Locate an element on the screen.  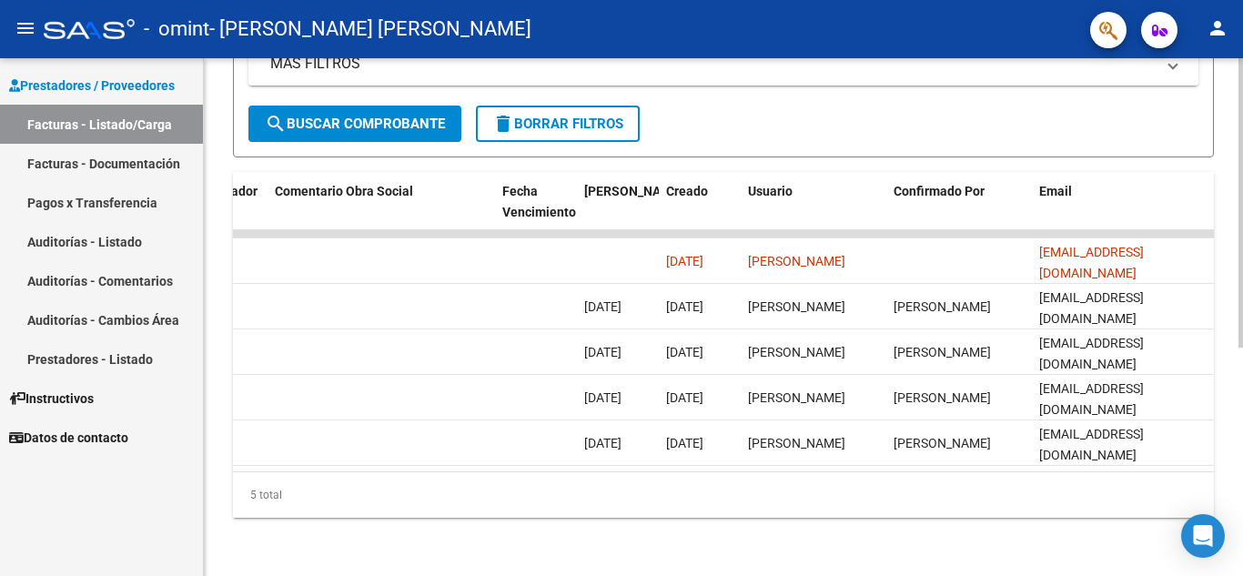
span: Email is located at coordinates (1056, 191).